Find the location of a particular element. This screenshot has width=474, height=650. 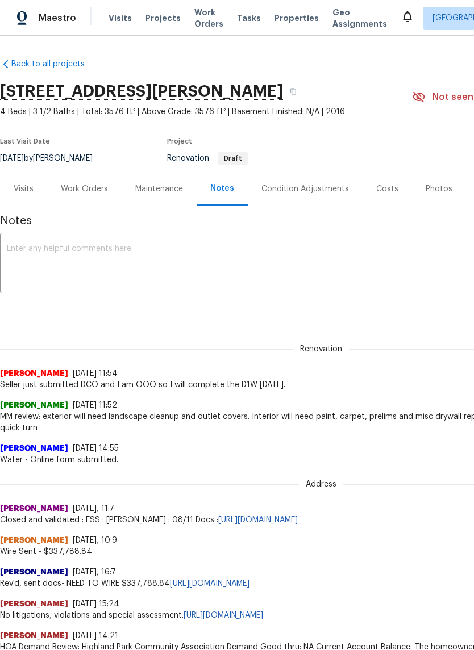

div: Photos is located at coordinates (439, 189).